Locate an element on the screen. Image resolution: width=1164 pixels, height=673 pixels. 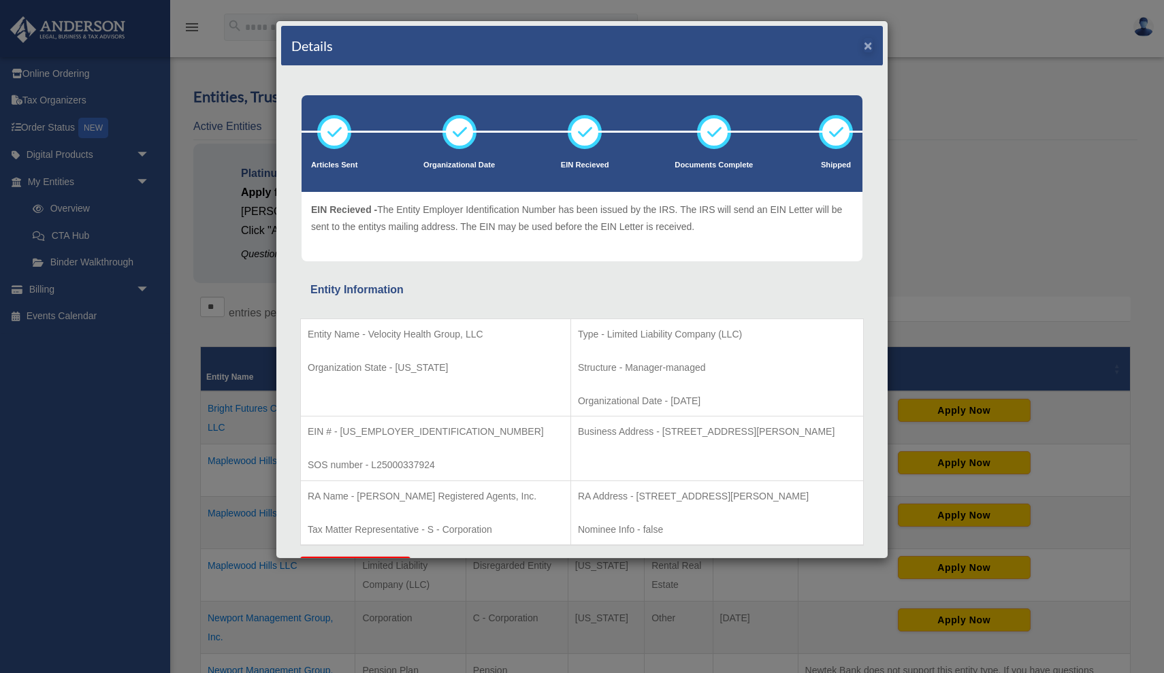
p: EIN Recieved is located at coordinates (585, 165).